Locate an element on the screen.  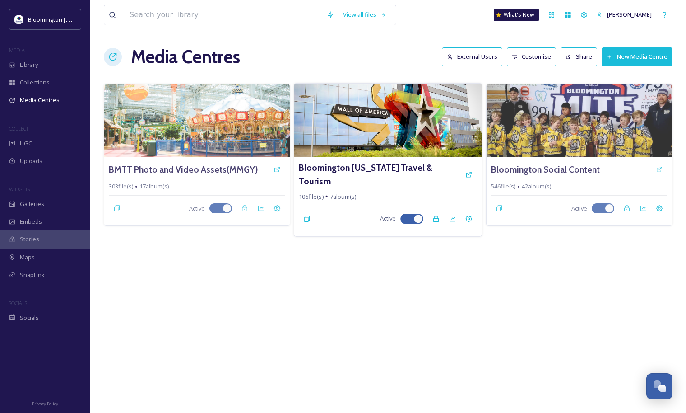
button: Customise is located at coordinates (532, 56).